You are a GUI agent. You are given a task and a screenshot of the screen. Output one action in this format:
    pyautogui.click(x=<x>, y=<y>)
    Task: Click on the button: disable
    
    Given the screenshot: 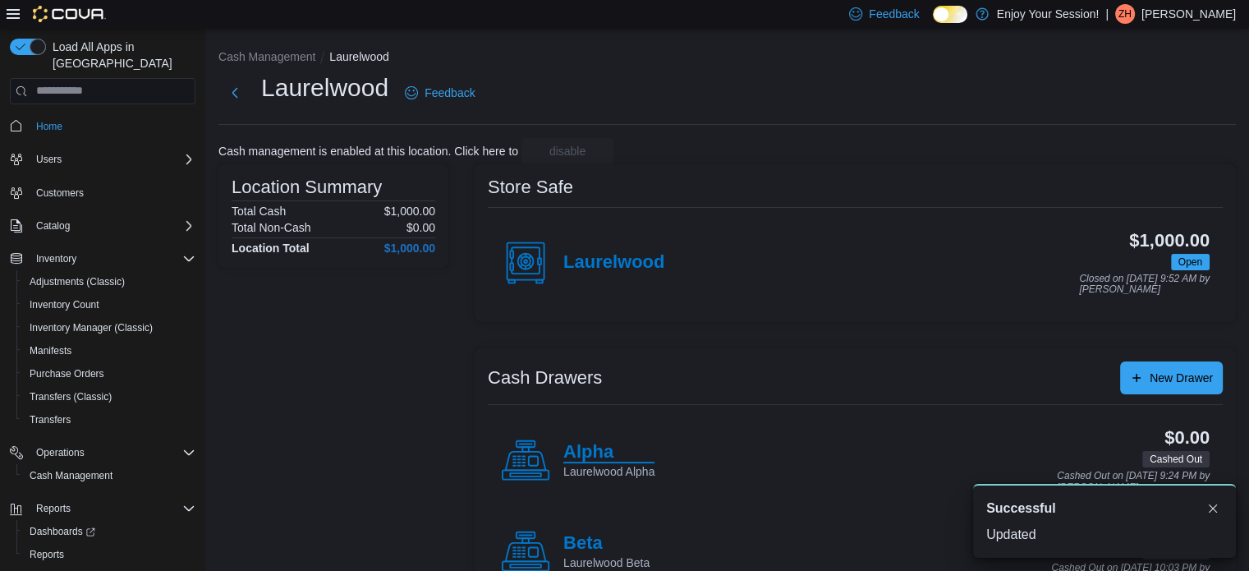 What is the action you would take?
    pyautogui.click(x=567, y=151)
    